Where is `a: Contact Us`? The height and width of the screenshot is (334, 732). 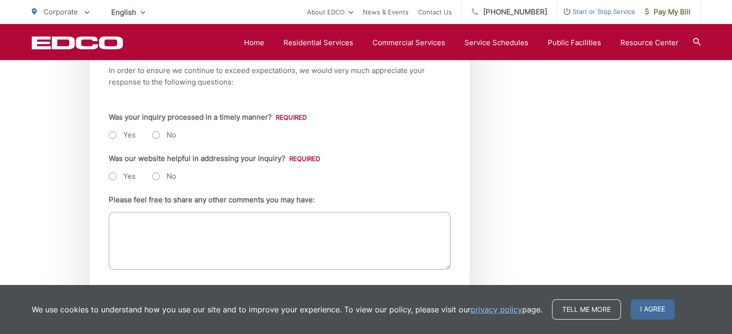 a: Contact Us is located at coordinates (435, 12).